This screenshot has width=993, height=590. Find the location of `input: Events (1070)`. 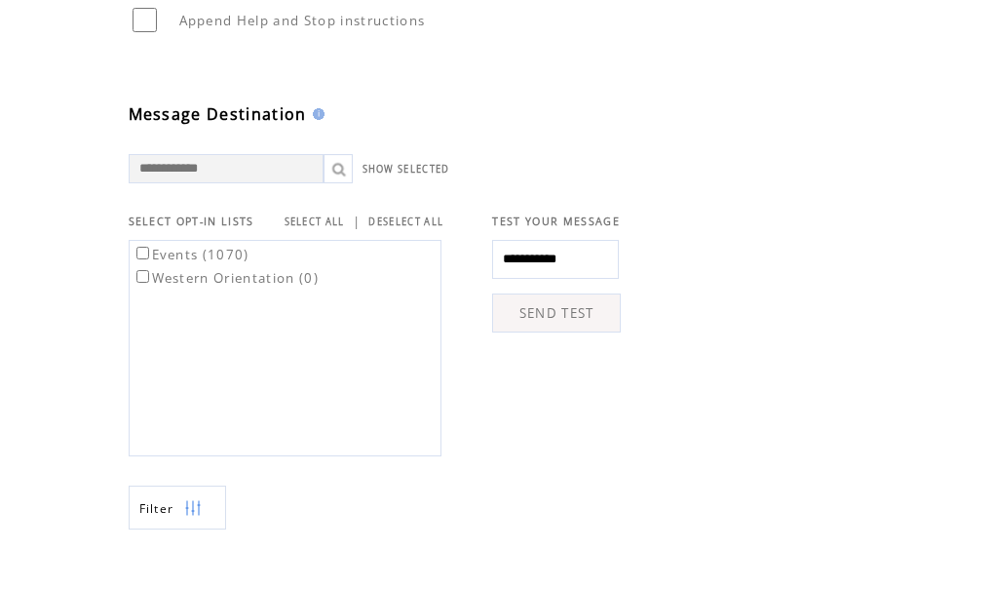

input: Events (1070) is located at coordinates (142, 252).